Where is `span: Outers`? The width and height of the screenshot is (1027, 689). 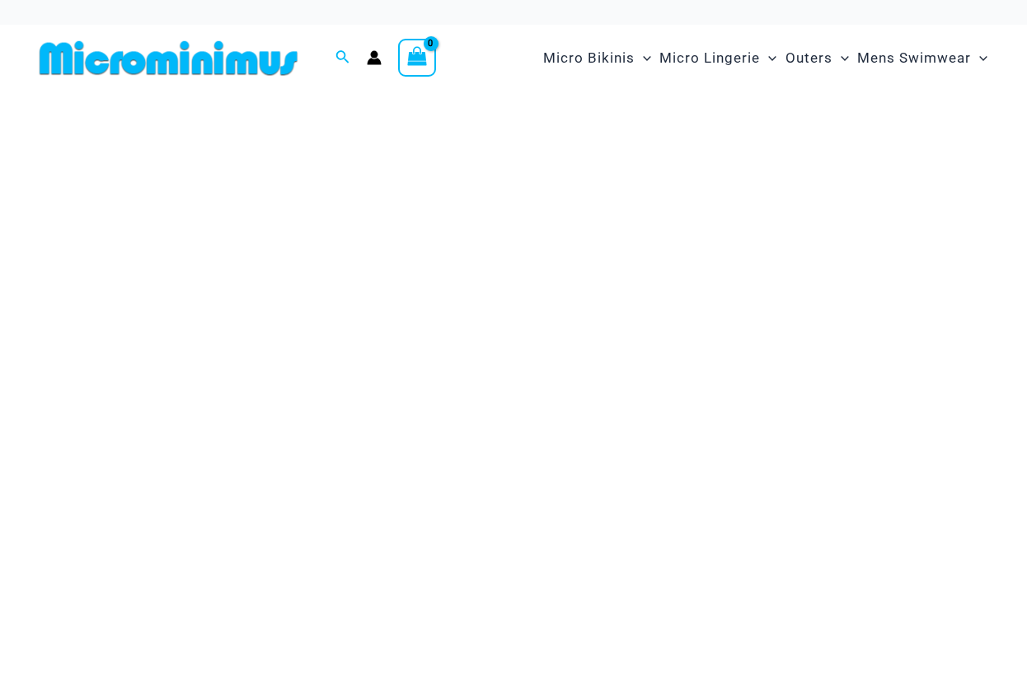
span: Outers is located at coordinates (809, 58).